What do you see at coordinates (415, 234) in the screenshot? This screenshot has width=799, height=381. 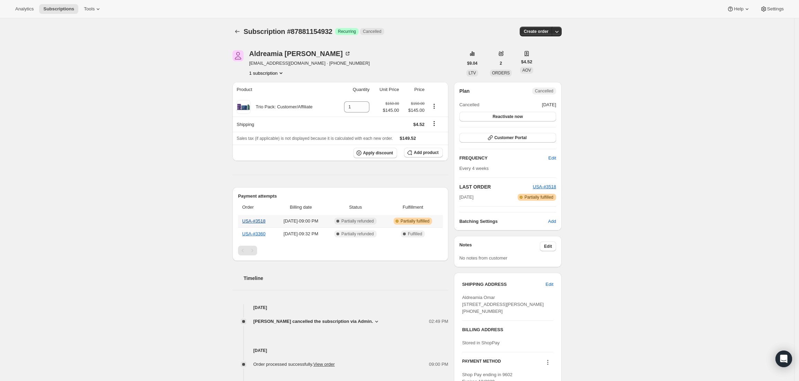 I see `span: Fulfilled` at bounding box center [415, 234].